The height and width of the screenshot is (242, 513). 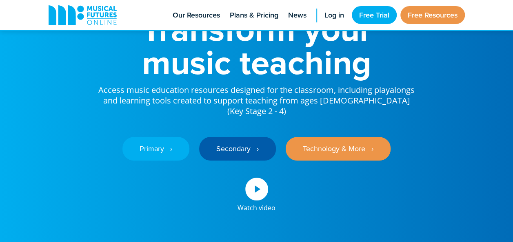 What do you see at coordinates (156, 149) in the screenshot?
I see `a: Primary ‎‏‏‎ ‎ ›` at bounding box center [156, 149].